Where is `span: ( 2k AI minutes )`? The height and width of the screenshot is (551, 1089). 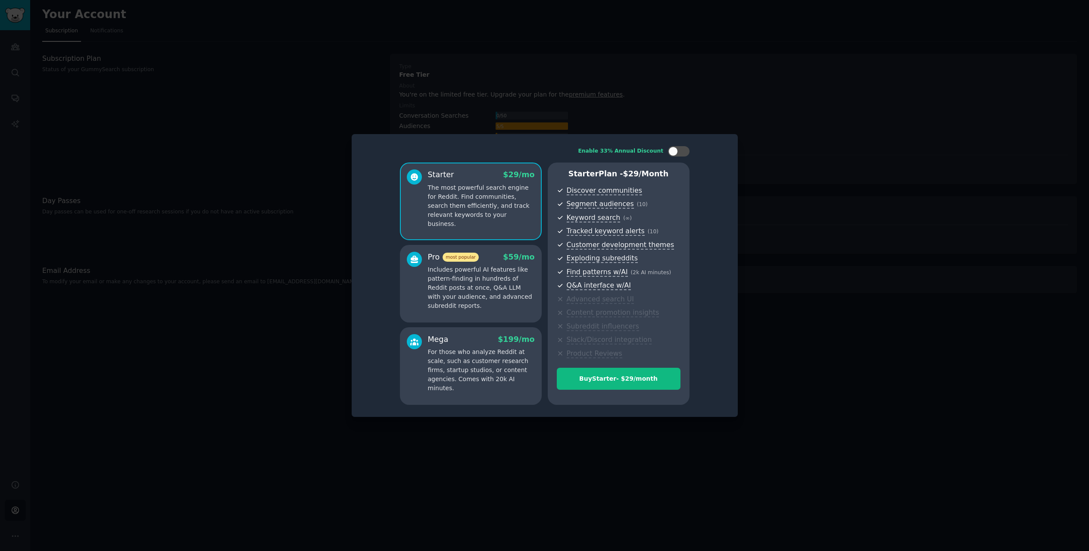 span: ( 2k AI minutes ) is located at coordinates (651, 272).